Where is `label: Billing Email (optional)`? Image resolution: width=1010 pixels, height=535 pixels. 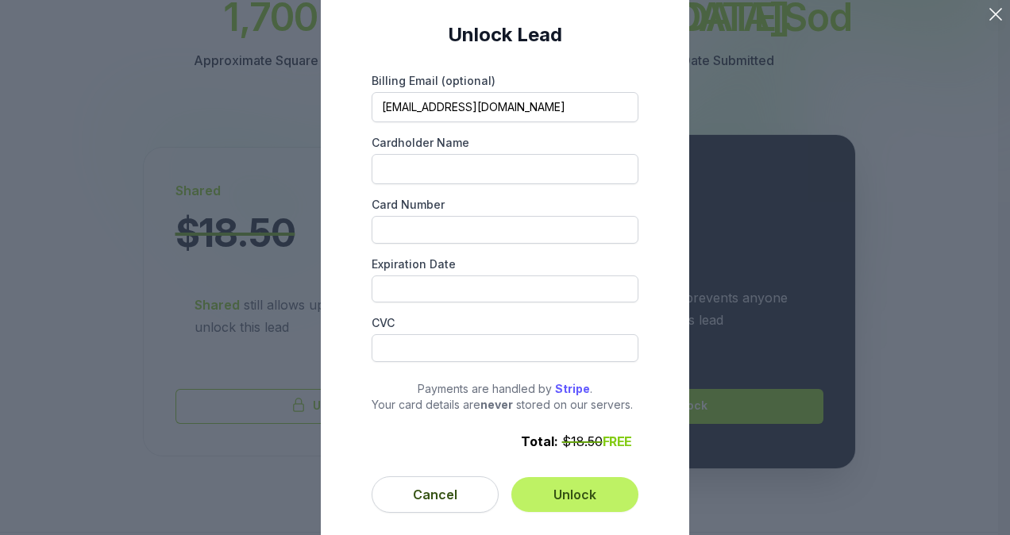 label: Billing Email (optional) is located at coordinates (505, 81).